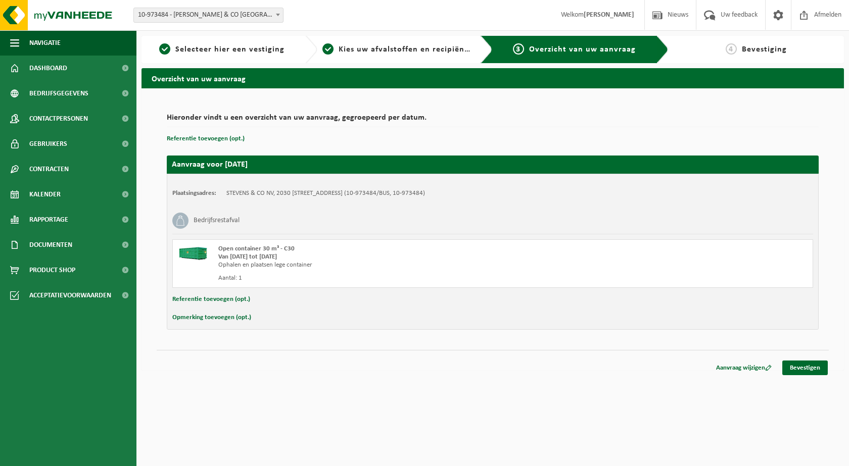 The height and width of the screenshot is (466, 849). I want to click on span: 4, so click(731, 49).